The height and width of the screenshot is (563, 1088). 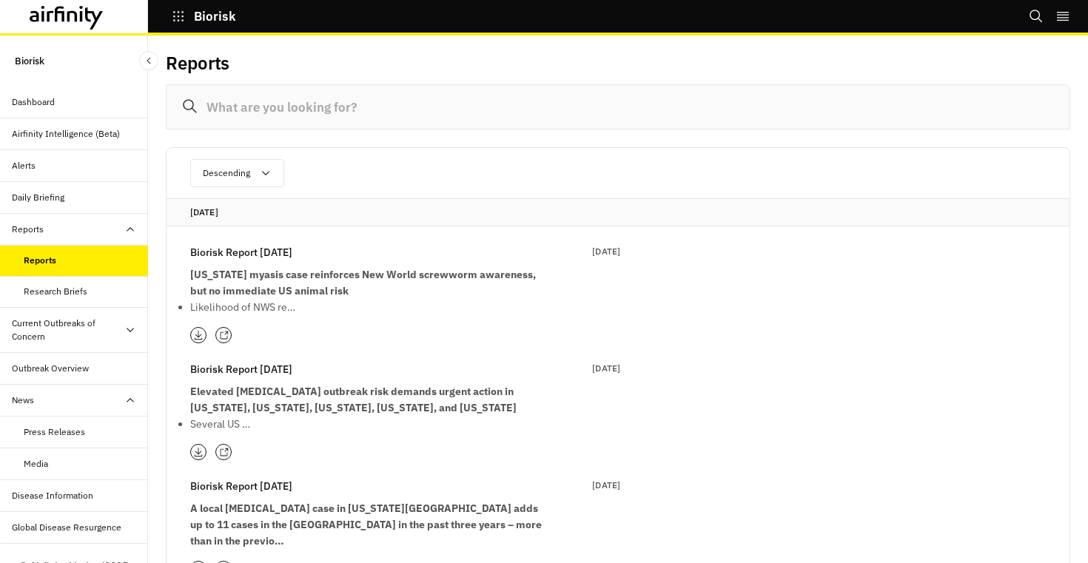 I want to click on div: Disease Information, so click(x=53, y=496).